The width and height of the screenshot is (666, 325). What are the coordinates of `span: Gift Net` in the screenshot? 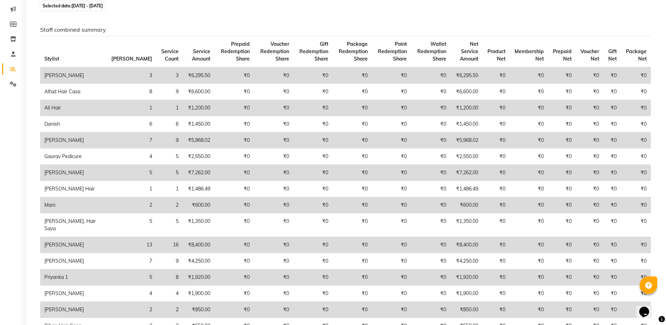 It's located at (613, 55).